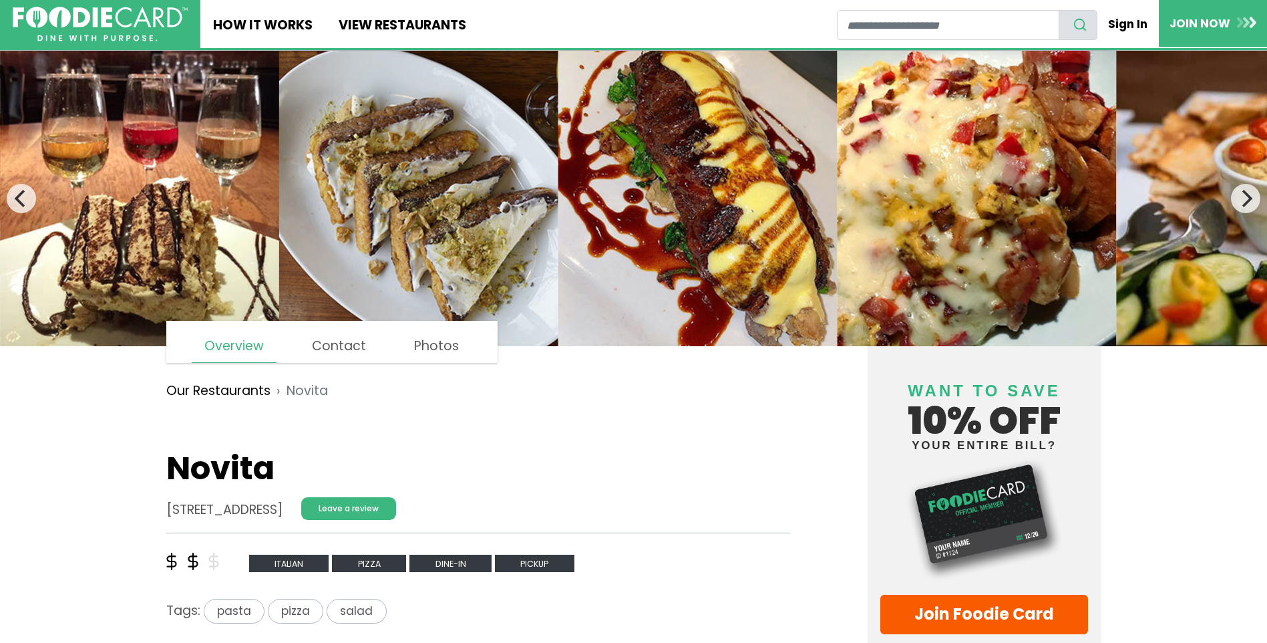 The height and width of the screenshot is (643, 1267). What do you see at coordinates (478, 614) in the screenshot?
I see `div: Tags:` at bounding box center [478, 614].